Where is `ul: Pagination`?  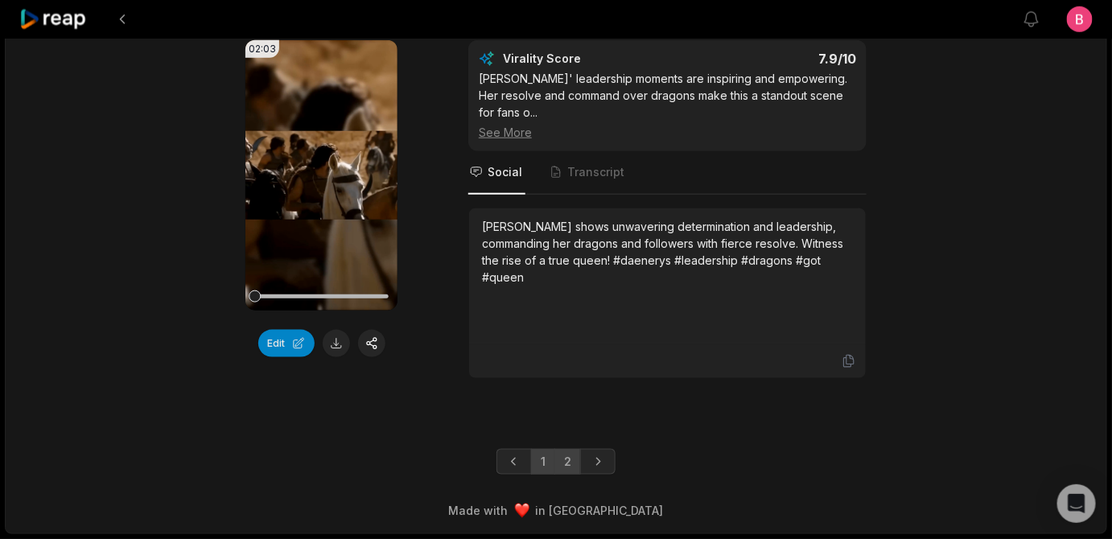
ul: Pagination is located at coordinates (556, 462).